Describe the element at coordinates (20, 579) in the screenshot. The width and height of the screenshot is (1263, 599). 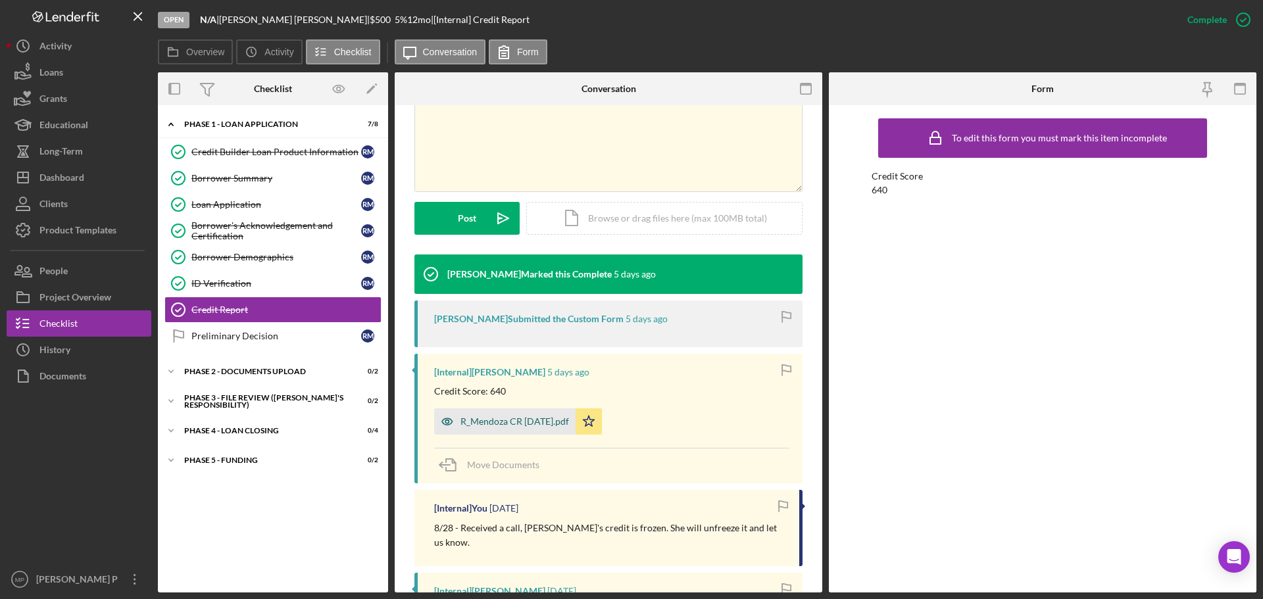
I see `text: MP` at that location.